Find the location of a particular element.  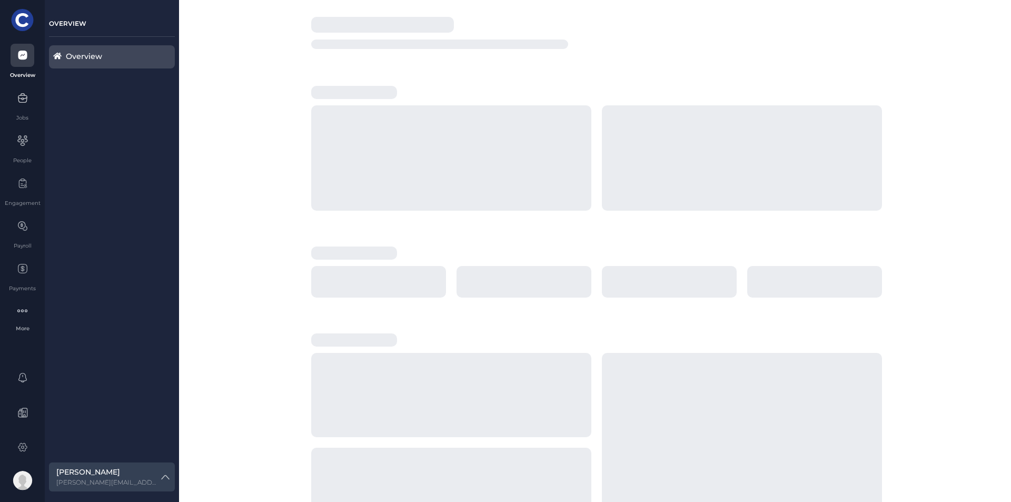

div: People is located at coordinates (22, 160).